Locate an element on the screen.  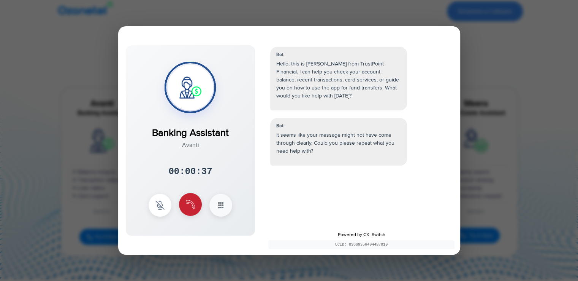
div: Banking Assistant is located at coordinates (190, 129).